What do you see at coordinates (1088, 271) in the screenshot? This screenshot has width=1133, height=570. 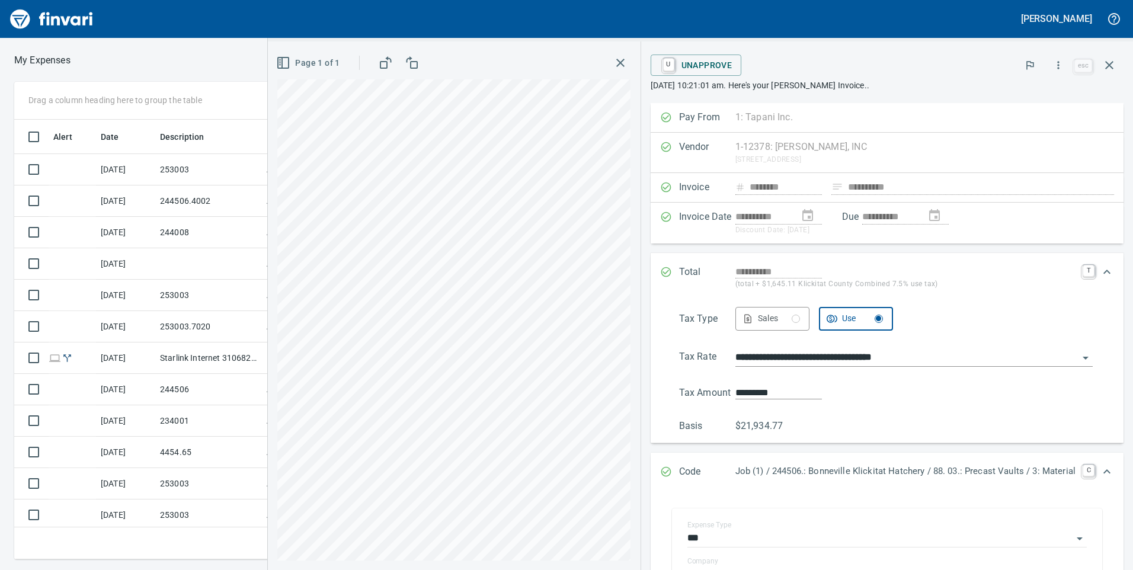 I see `a: T` at bounding box center [1088, 271].